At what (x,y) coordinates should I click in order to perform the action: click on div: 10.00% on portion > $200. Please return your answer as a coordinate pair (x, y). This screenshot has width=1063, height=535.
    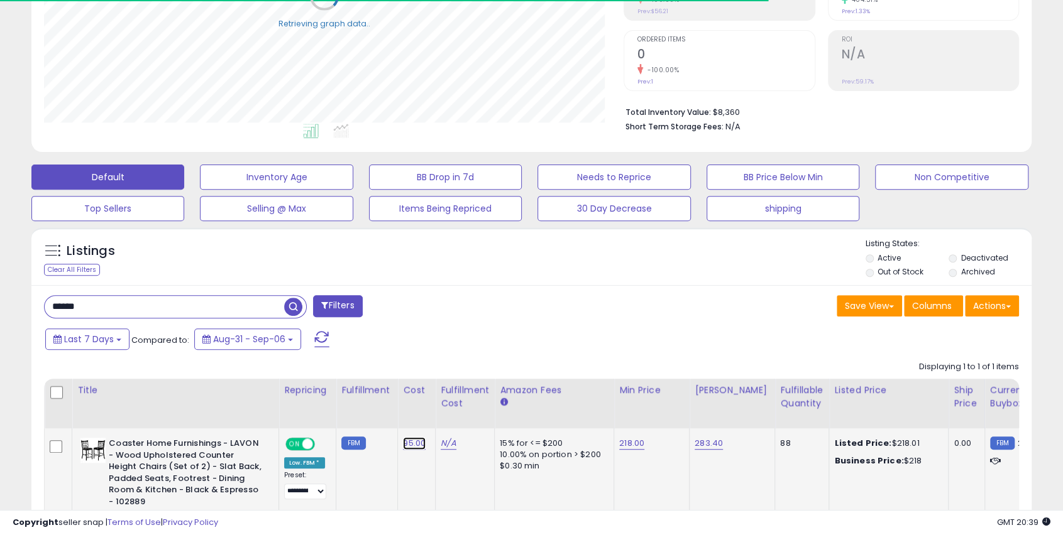
    Looking at the image, I should click on (552, 455).